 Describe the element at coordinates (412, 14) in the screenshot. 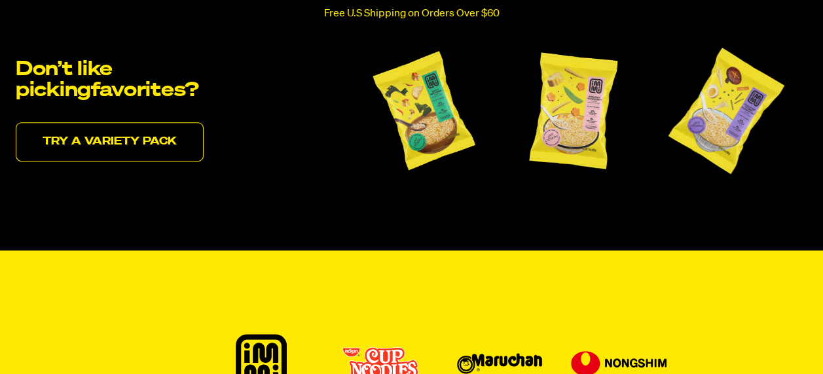

I see `p: Free U.S Shipping on Orders Over $60` at that location.